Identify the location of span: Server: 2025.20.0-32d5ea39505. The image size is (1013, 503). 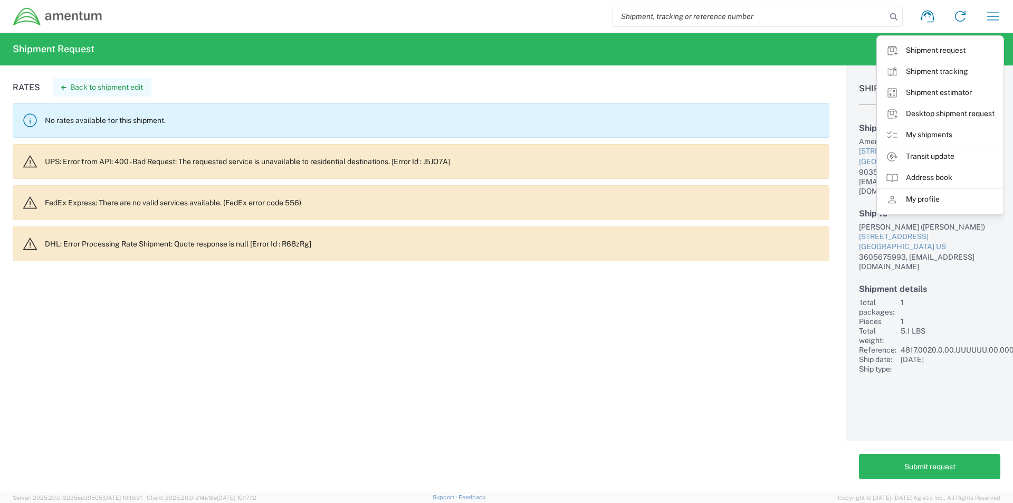
(77, 498).